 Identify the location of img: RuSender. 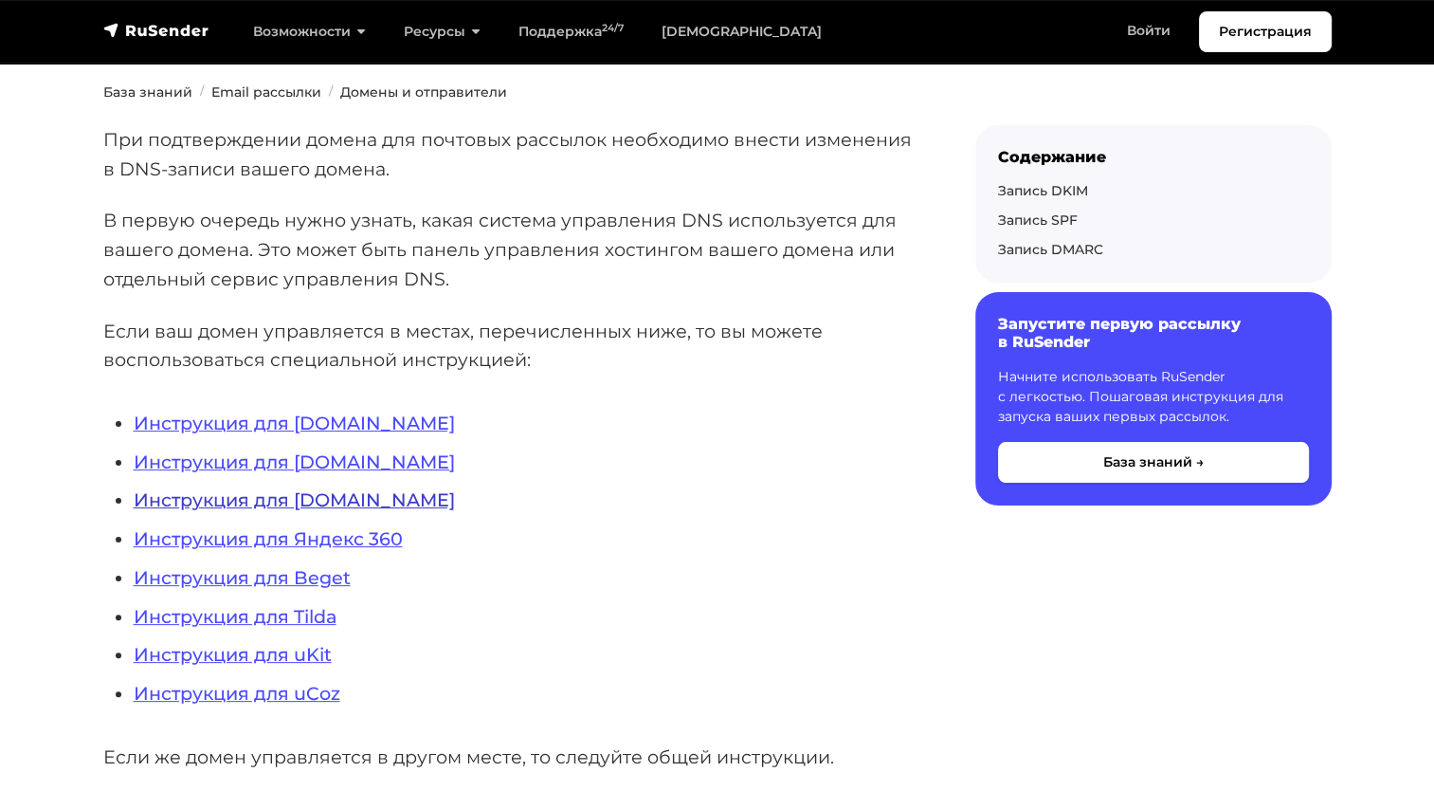
(156, 30).